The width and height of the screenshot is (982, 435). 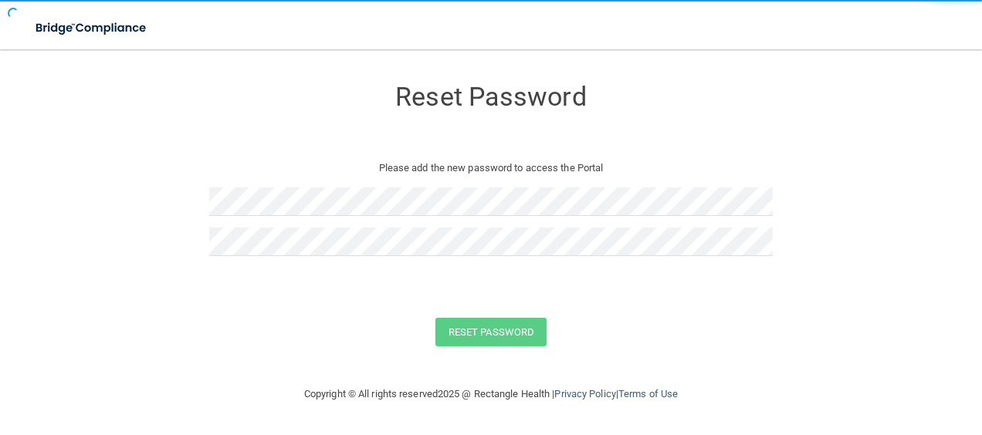 What do you see at coordinates (491, 394) in the screenshot?
I see `div: Copyright © All rights reserved 2025 @ Rectangle Health | |` at bounding box center [491, 394].